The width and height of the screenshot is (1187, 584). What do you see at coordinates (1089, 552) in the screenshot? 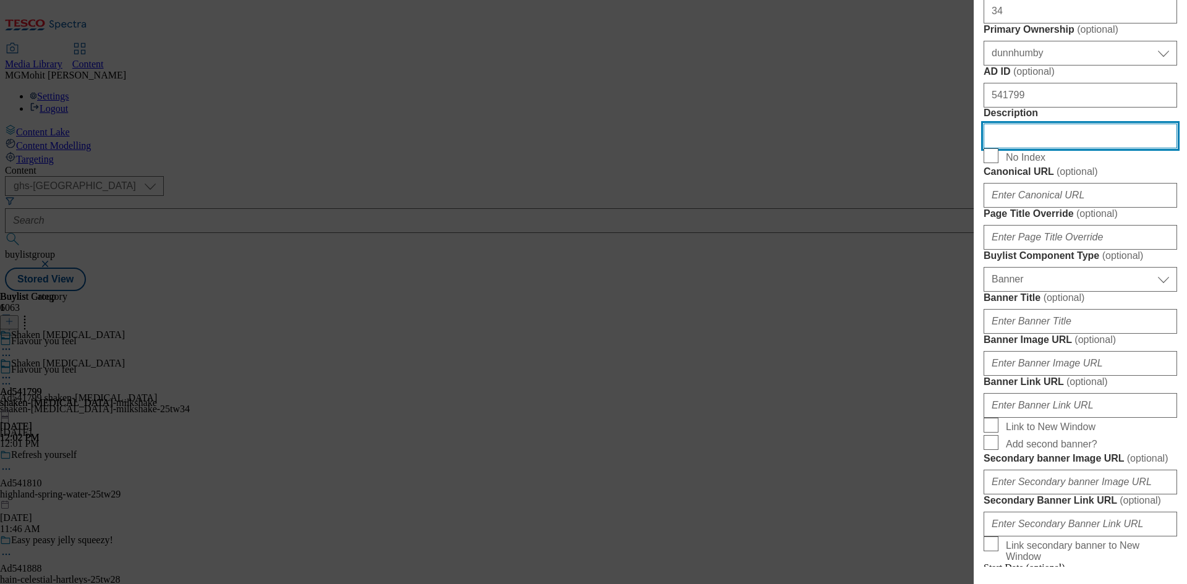
I see `span: Link secondary banner to New Window` at bounding box center [1089, 552].